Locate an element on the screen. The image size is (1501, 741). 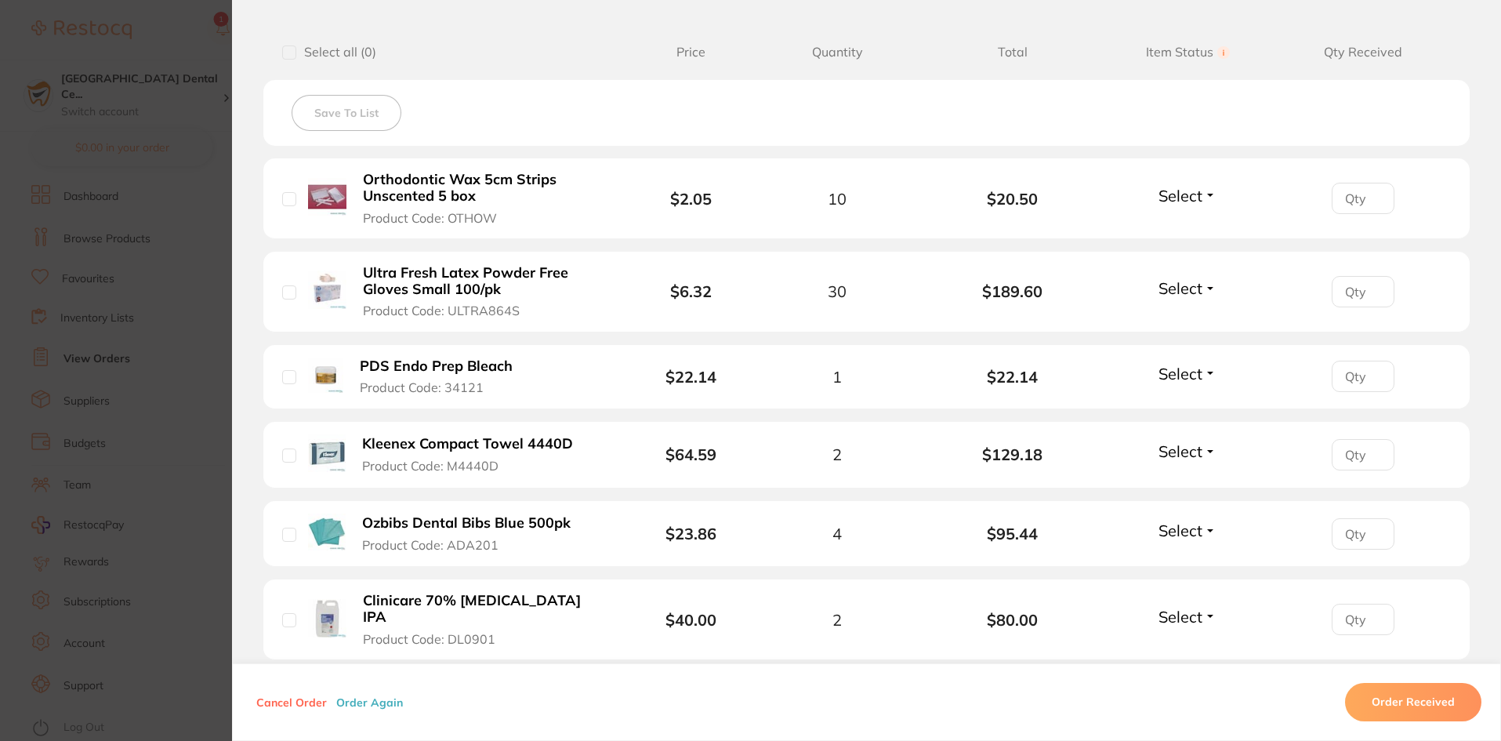
button: Save To List is located at coordinates (346, 113).